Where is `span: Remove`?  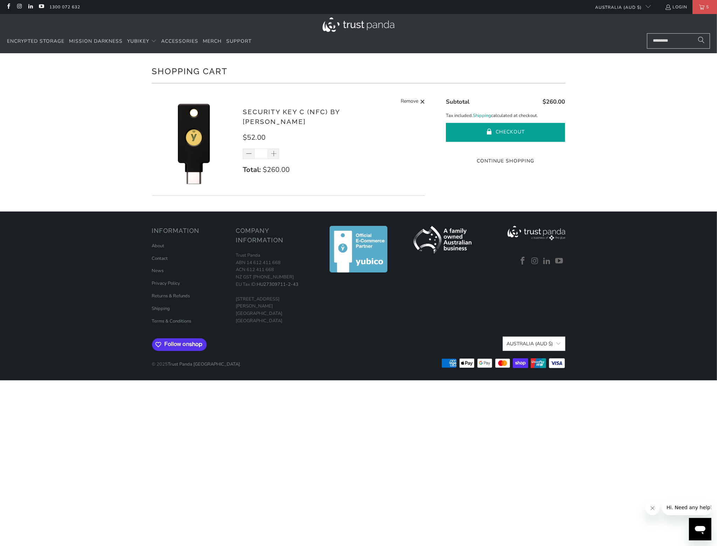
span: Remove is located at coordinates (409, 102).